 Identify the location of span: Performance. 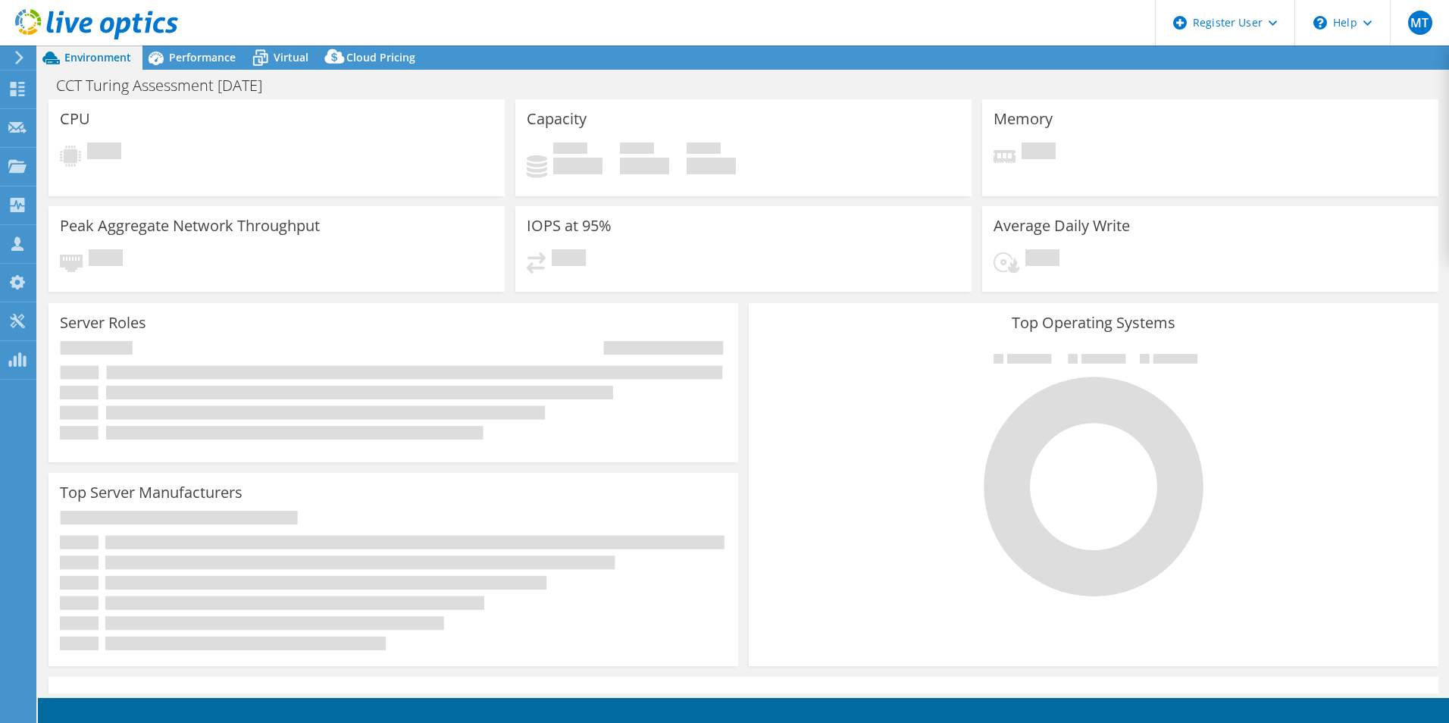
(202, 57).